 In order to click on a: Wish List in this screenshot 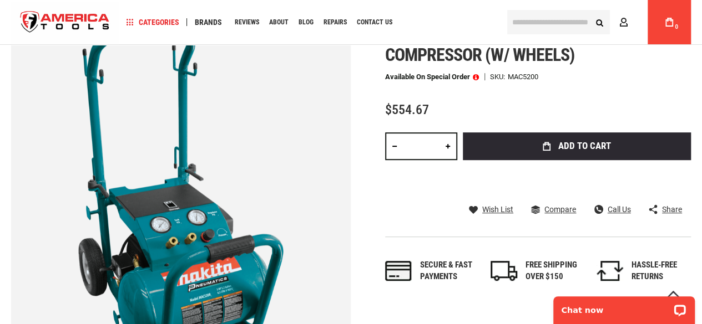, I will do `click(491, 210)`.